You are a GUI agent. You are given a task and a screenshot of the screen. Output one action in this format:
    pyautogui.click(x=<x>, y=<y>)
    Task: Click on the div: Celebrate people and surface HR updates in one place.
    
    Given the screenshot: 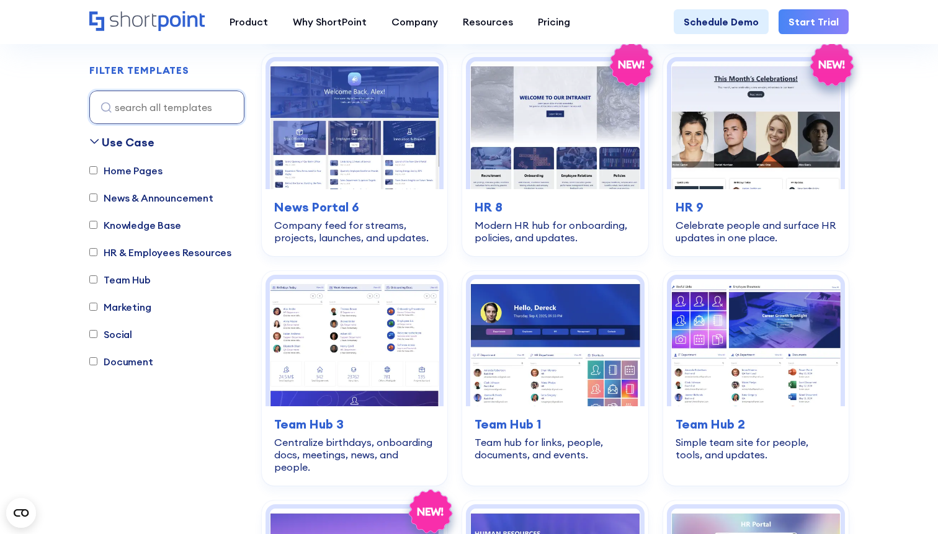 What is the action you would take?
    pyautogui.click(x=756, y=231)
    